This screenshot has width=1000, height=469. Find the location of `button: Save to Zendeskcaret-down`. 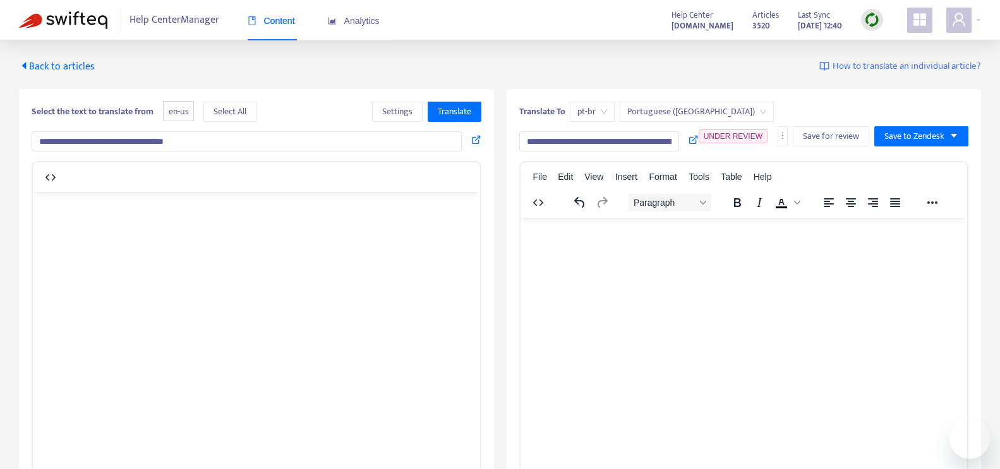

button: Save to Zendeskcaret-down is located at coordinates (921, 136).